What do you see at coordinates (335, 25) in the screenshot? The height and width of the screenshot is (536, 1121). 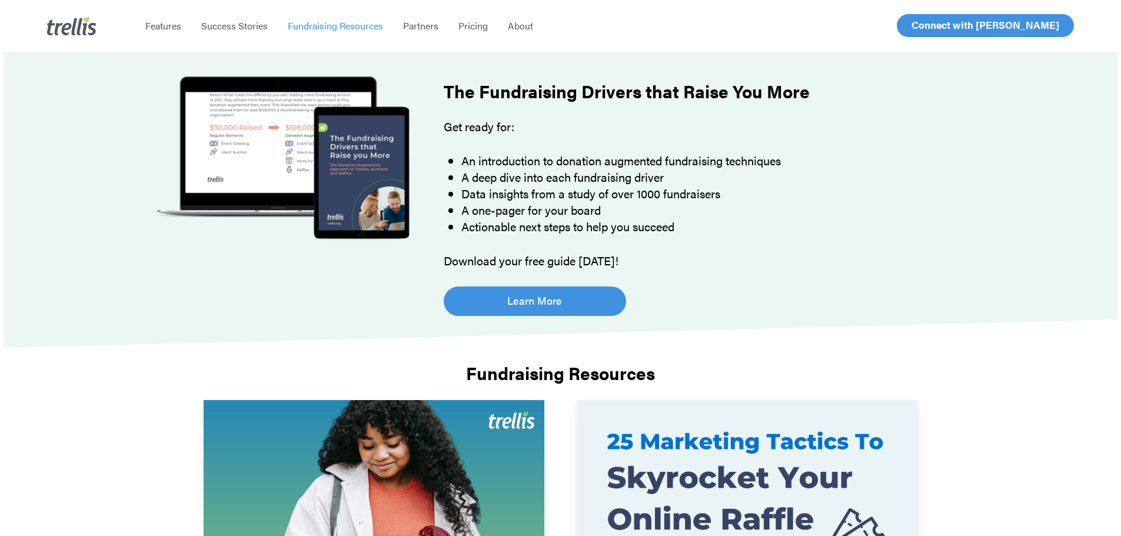 I see `span: Fundraising Resources` at bounding box center [335, 25].